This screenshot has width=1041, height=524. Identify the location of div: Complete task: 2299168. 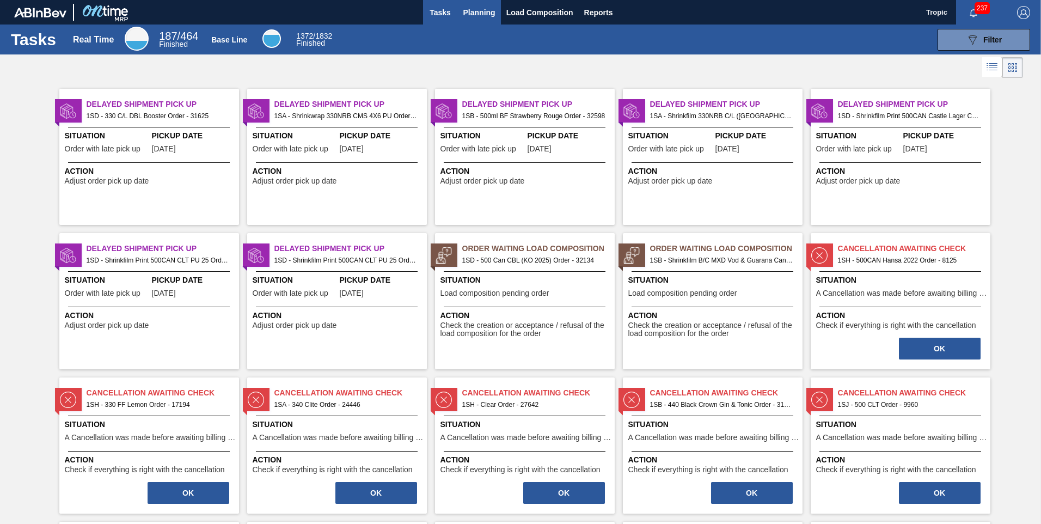
(376, 493).